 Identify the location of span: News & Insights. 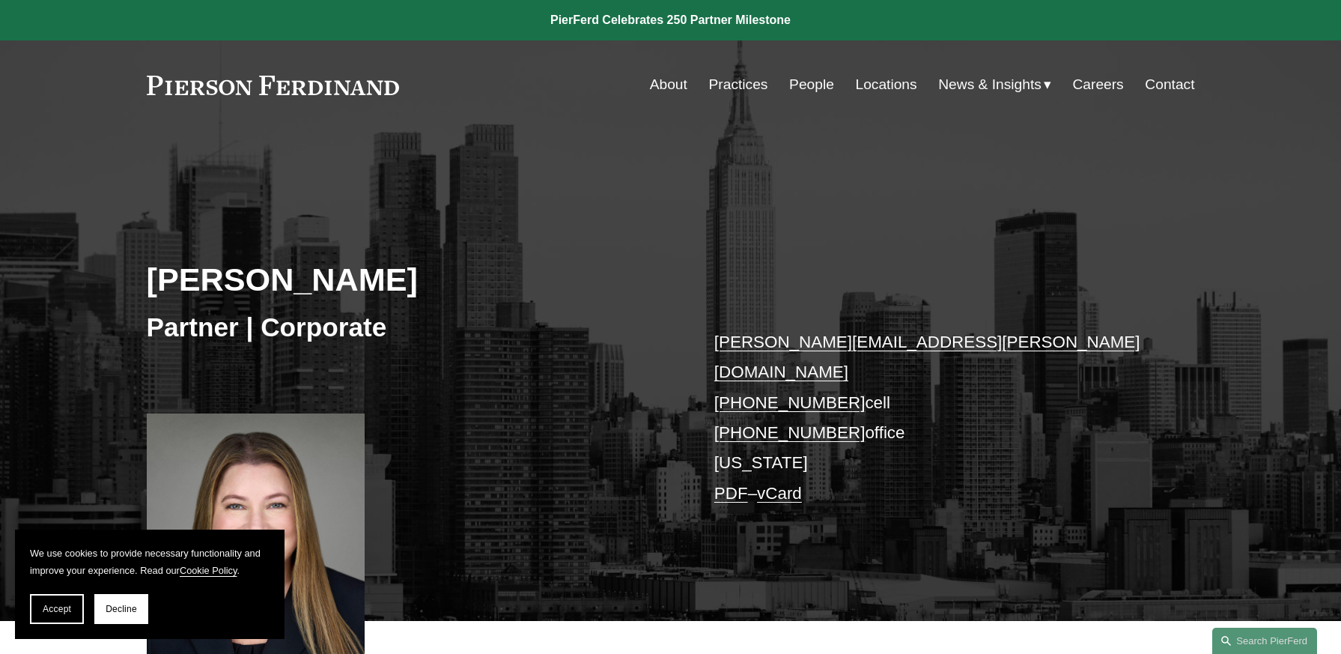
(990, 85).